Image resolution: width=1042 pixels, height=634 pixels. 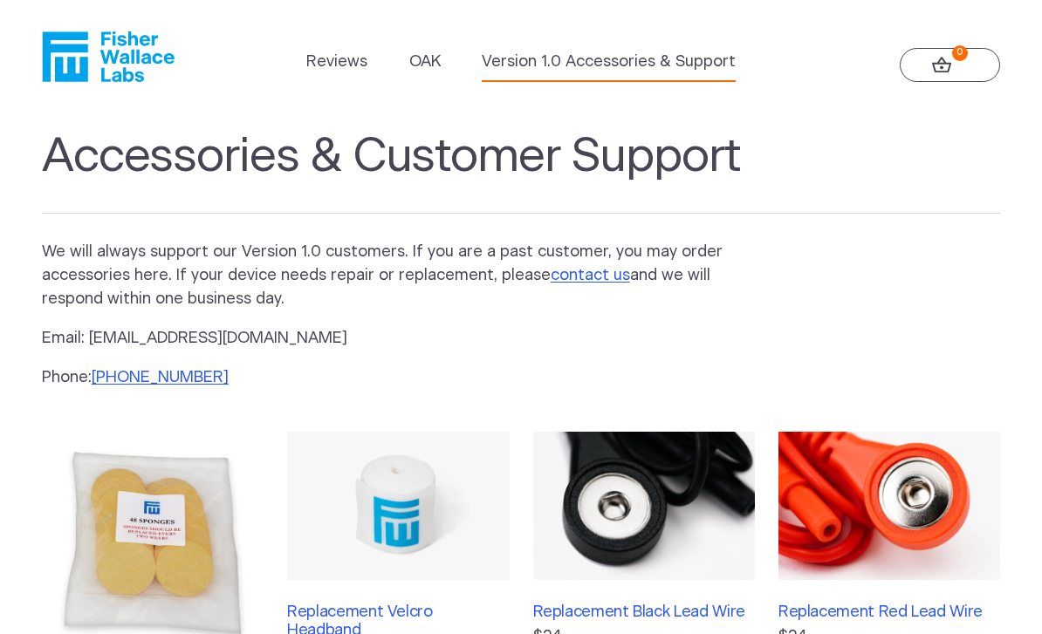 What do you see at coordinates (398, 506) in the screenshot?
I see `img: Replacement Velcro Headband` at bounding box center [398, 506].